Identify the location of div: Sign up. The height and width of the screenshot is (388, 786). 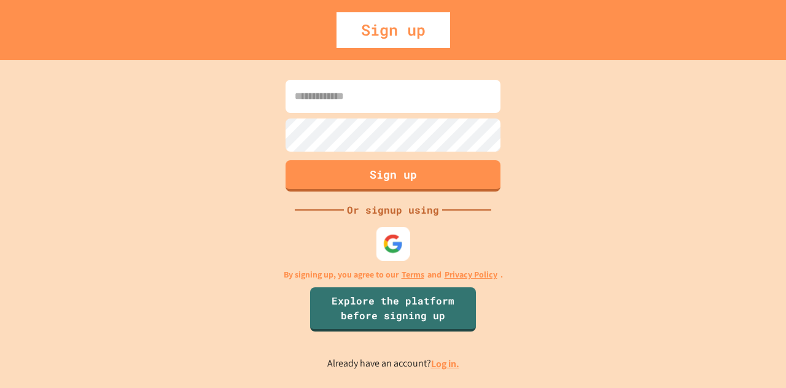
(393, 30).